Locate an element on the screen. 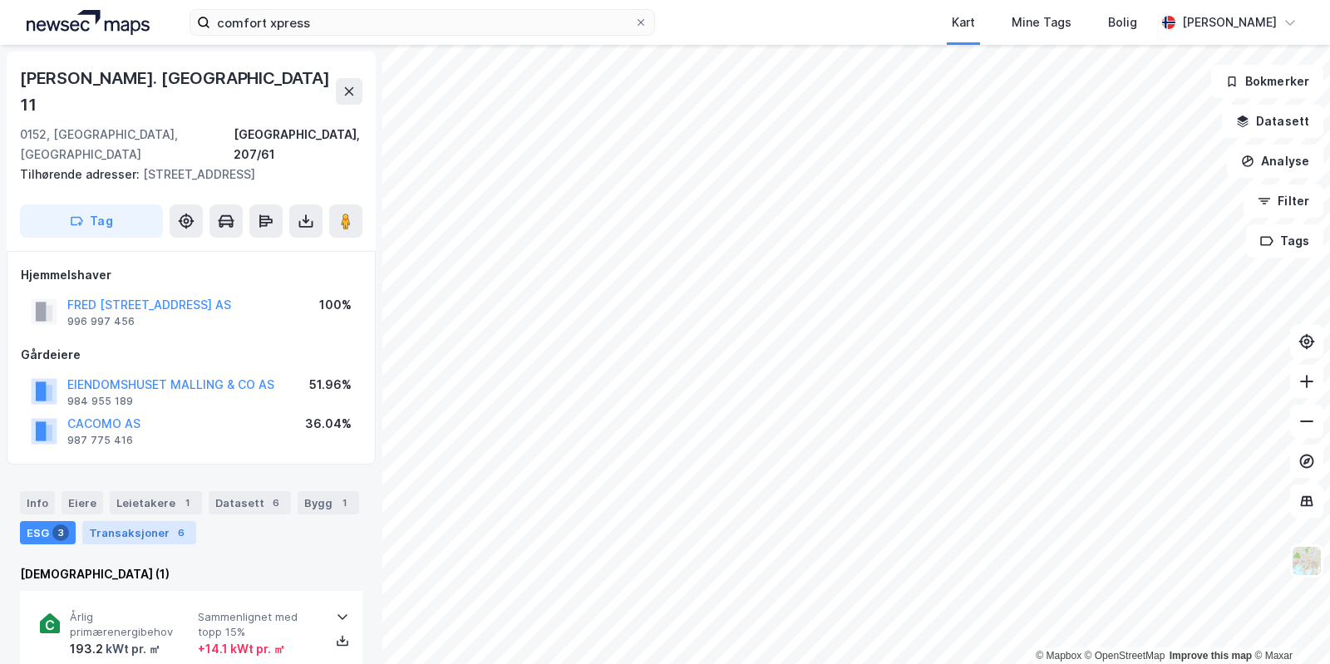  a: Mapbox is located at coordinates (1058, 656).